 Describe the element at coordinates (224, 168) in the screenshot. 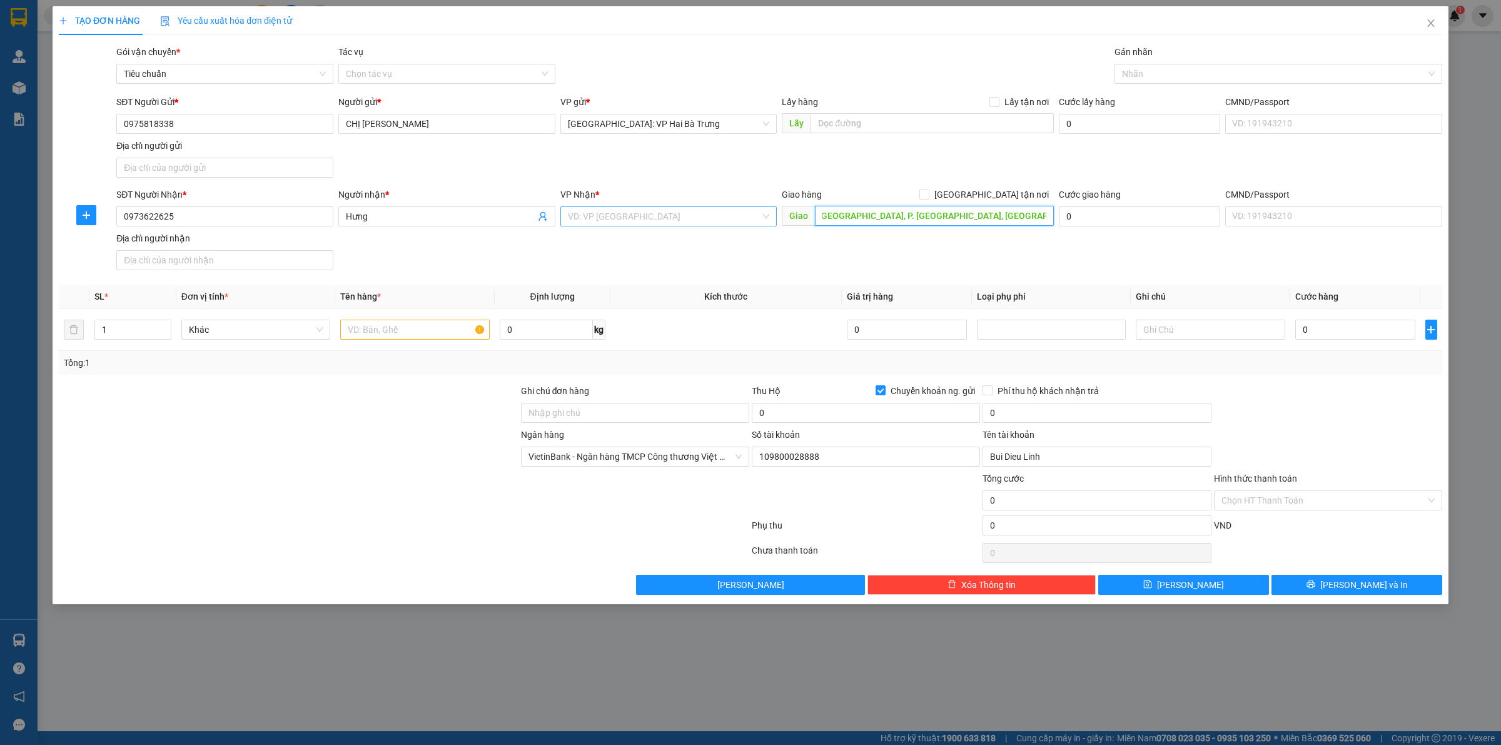

I see `input: Địa chỉ của người gửi` at that location.